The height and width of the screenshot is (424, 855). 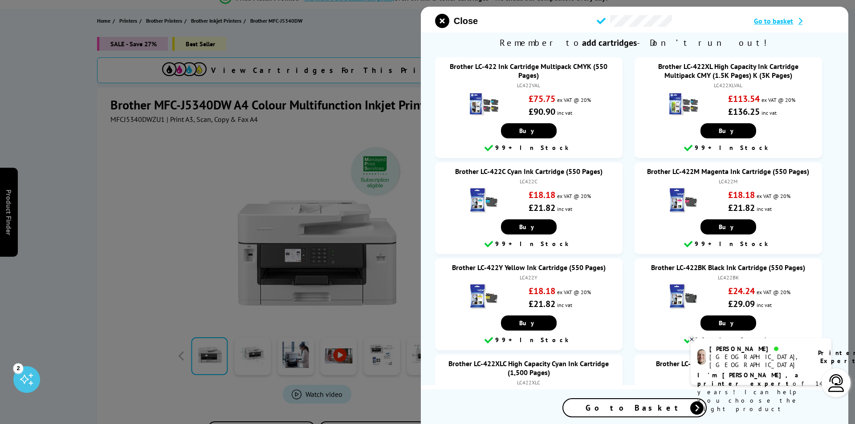 I want to click on span: Go to Basket, so click(x=634, y=408).